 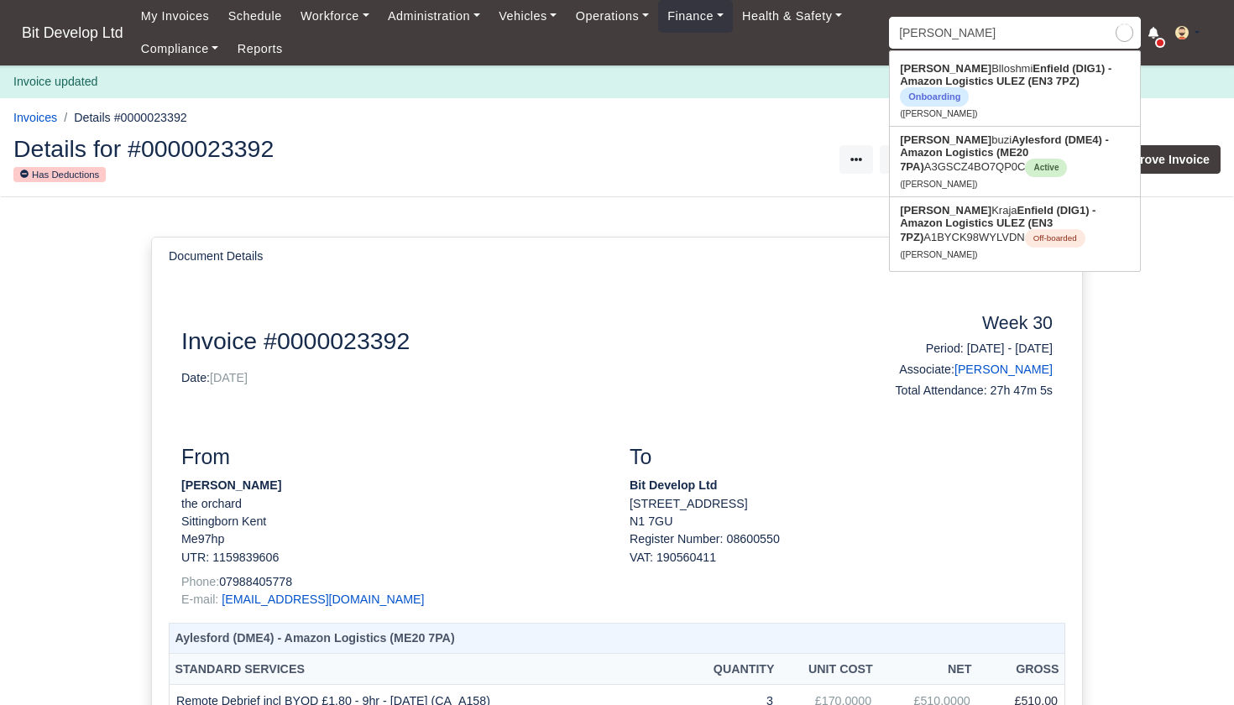 What do you see at coordinates (829, 669) in the screenshot?
I see `th: Unit Cost` at bounding box center [829, 669].